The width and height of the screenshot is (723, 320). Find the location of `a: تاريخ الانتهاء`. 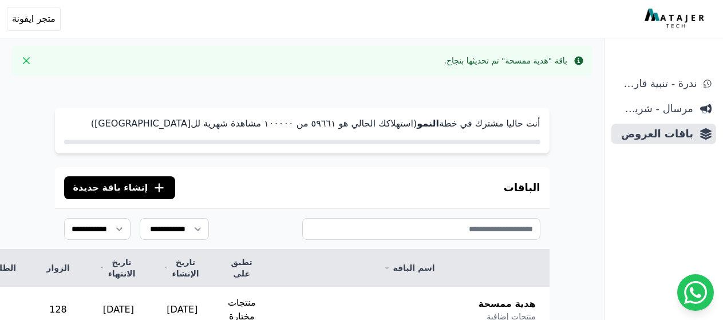

a: تاريخ الانتهاء is located at coordinates (119, 268).